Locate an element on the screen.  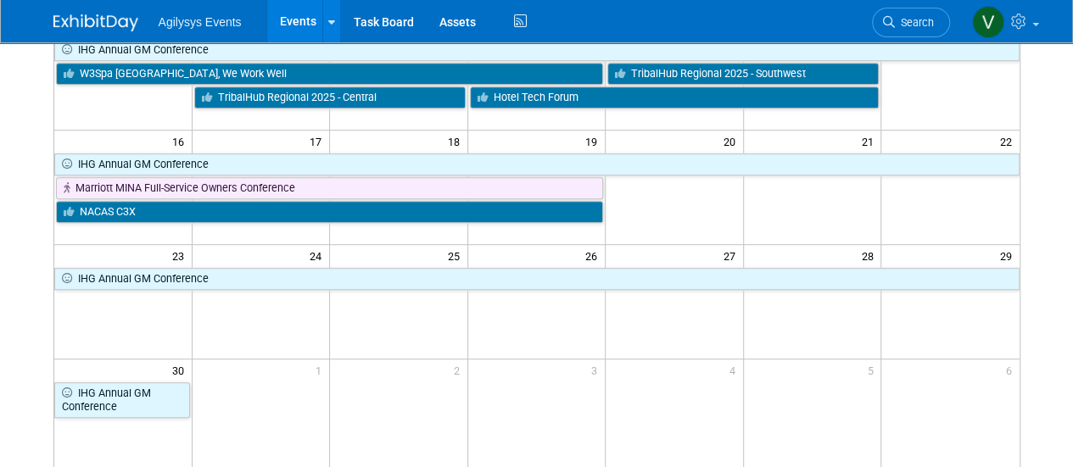
span: 23 is located at coordinates (181, 255).